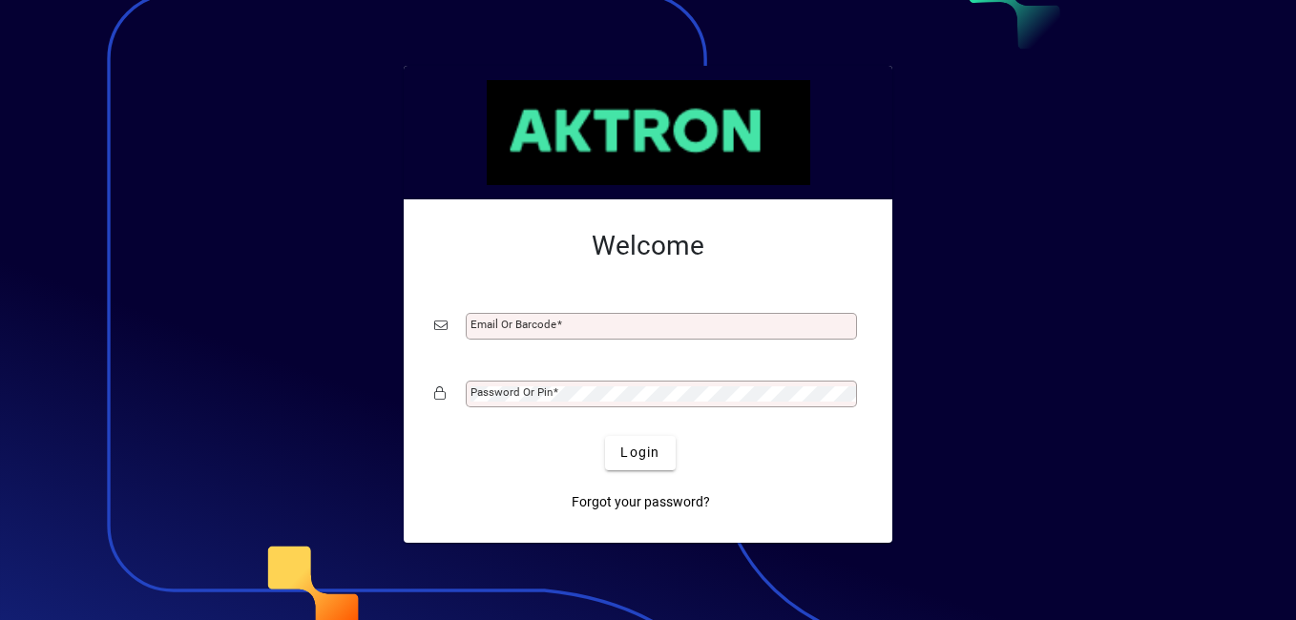  I want to click on span: Login, so click(639, 452).